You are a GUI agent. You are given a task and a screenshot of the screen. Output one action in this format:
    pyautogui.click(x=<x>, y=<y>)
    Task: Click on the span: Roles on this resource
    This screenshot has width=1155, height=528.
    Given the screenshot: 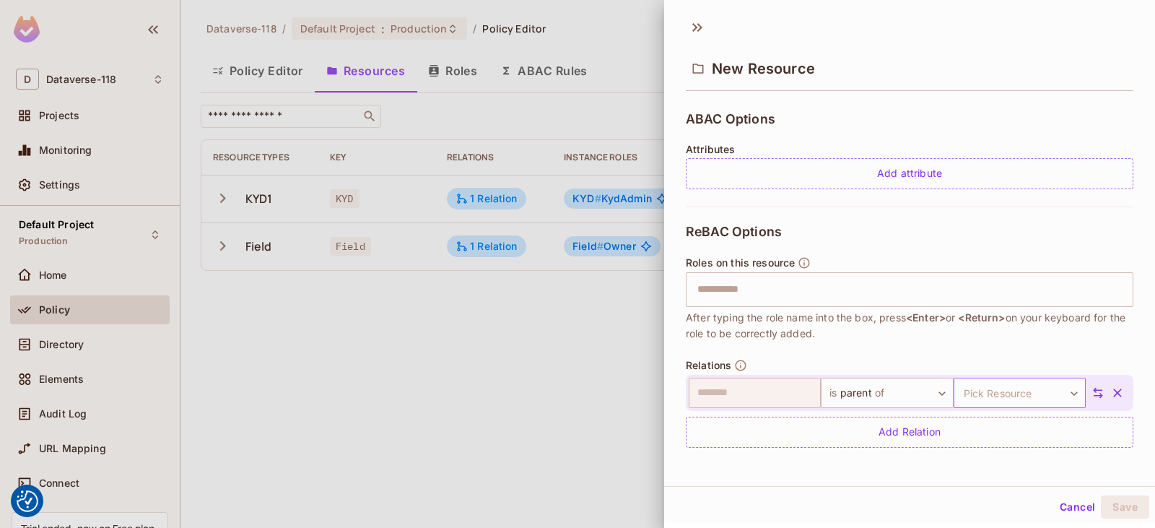 What is the action you would take?
    pyautogui.click(x=740, y=263)
    